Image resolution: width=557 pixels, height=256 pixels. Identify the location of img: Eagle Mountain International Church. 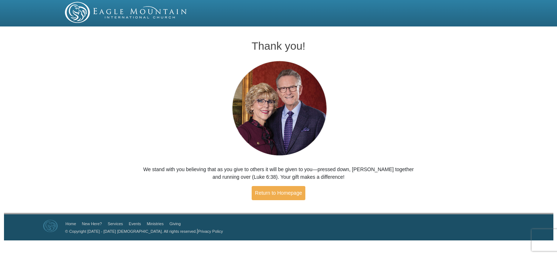
(50, 226).